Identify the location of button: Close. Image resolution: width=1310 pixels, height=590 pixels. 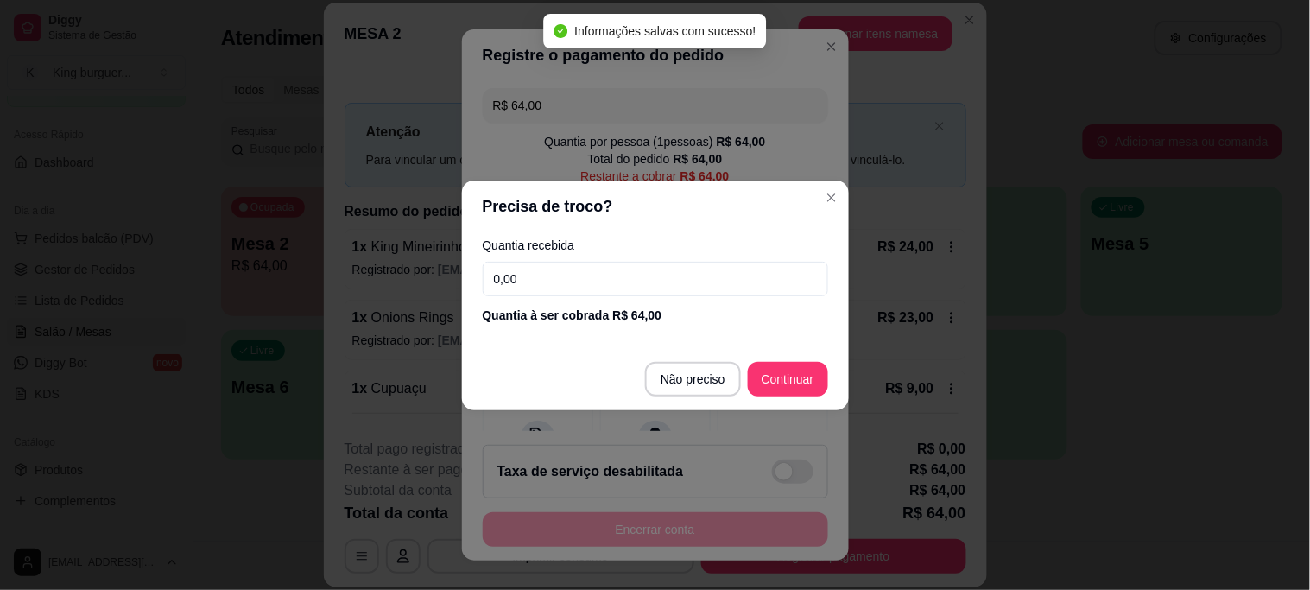
(832, 198).